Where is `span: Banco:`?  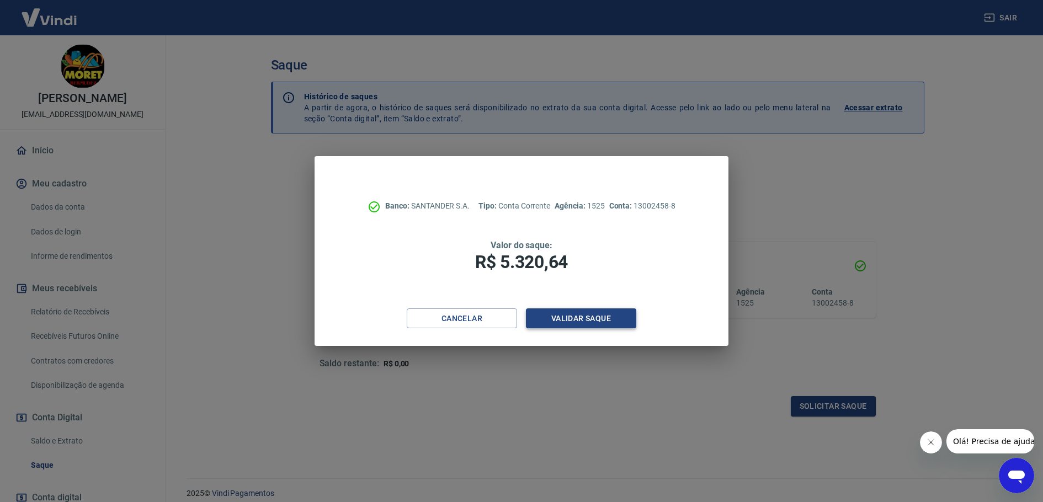 span: Banco: is located at coordinates (398, 206).